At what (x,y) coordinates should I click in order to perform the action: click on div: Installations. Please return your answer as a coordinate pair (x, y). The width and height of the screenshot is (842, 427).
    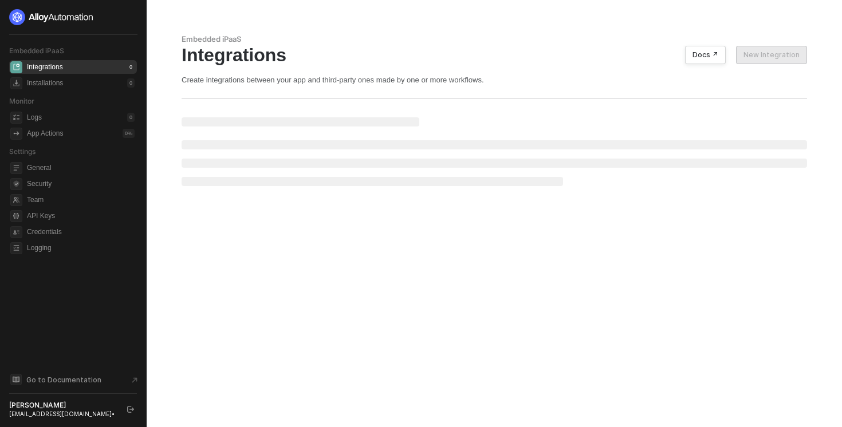
    Looking at the image, I should click on (45, 83).